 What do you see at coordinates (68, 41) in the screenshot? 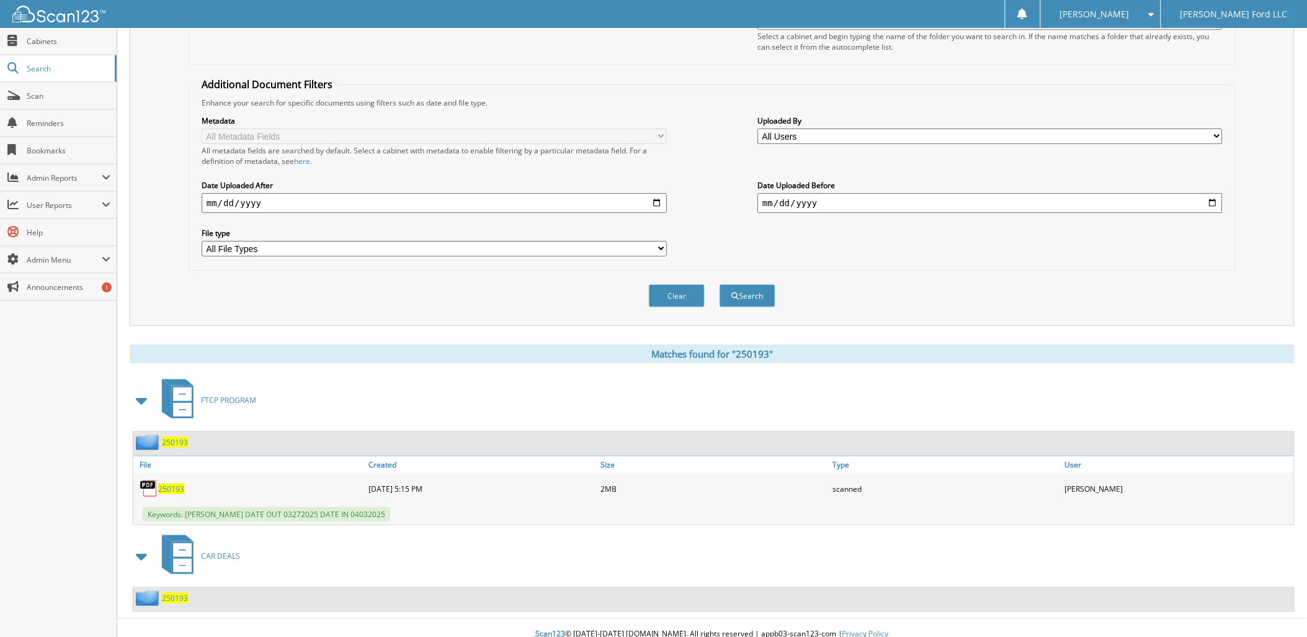
I see `span: Cabinets` at bounding box center [68, 41].